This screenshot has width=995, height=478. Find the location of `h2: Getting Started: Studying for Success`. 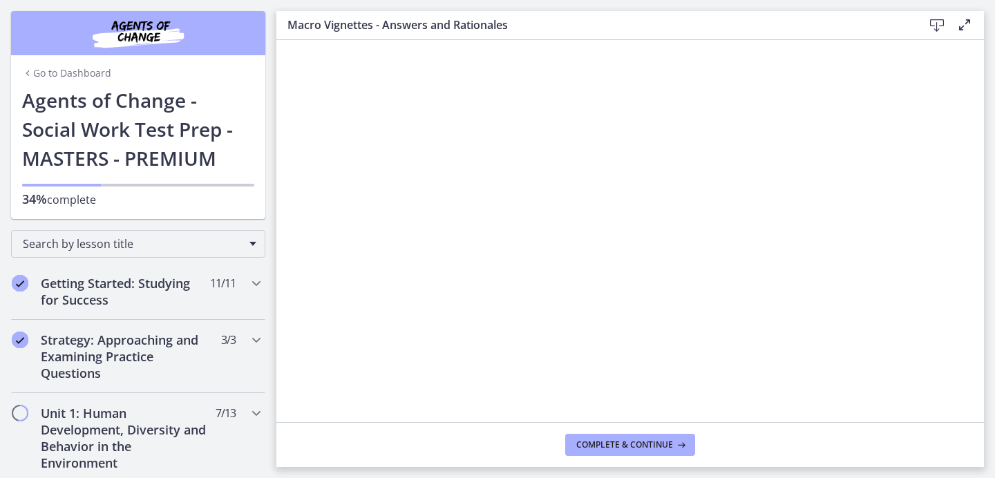

h2: Getting Started: Studying for Success is located at coordinates (125, 292).